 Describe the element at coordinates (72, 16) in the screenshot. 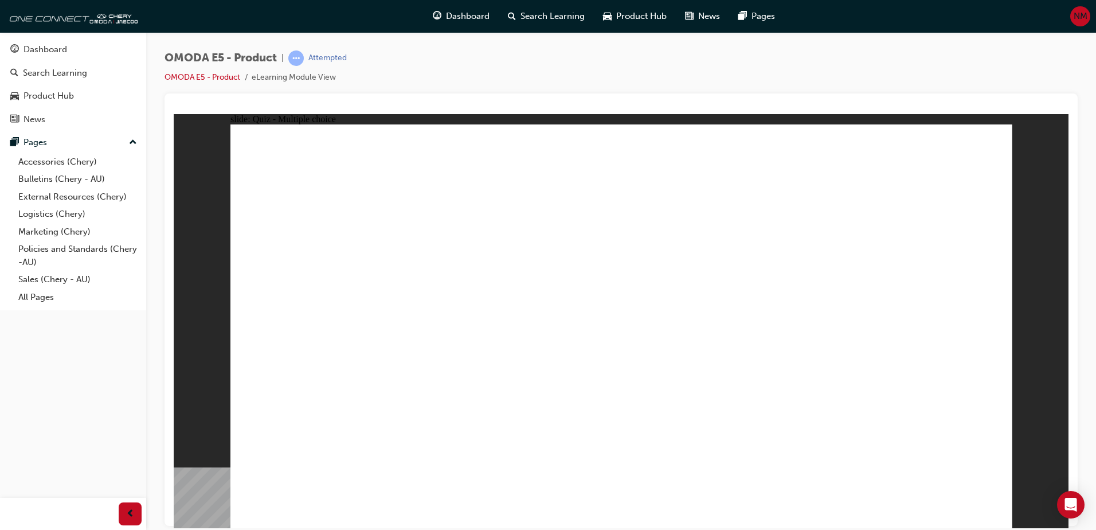

I see `a: oneconnect` at that location.